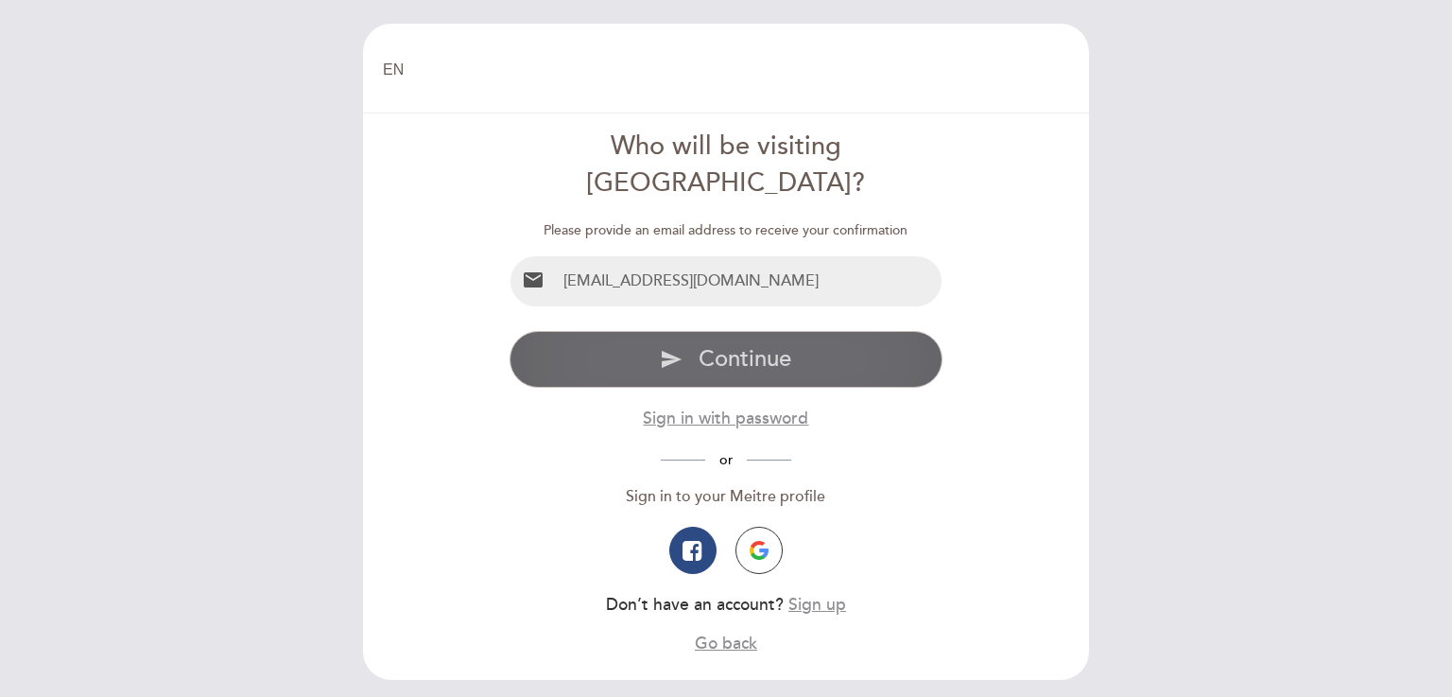  What do you see at coordinates (726, 359) in the screenshot?
I see `button: send Continue` at bounding box center [726, 359].